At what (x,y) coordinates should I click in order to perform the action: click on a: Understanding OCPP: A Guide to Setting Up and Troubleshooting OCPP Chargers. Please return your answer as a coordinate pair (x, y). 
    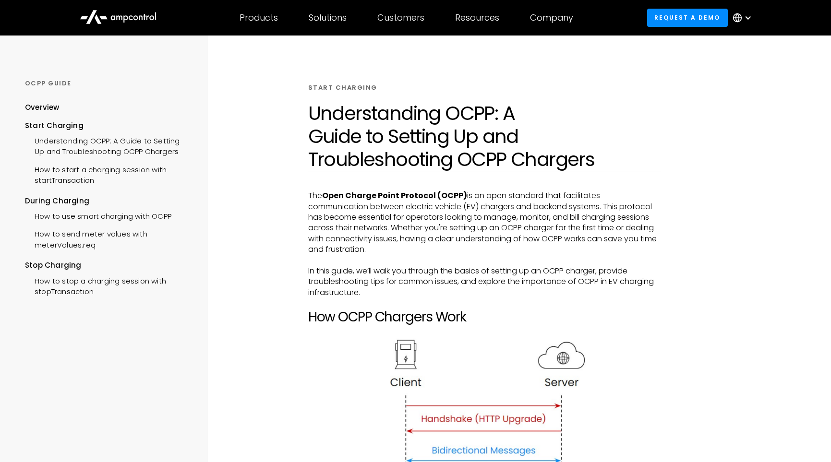
    Looking at the image, I should click on (108, 145).